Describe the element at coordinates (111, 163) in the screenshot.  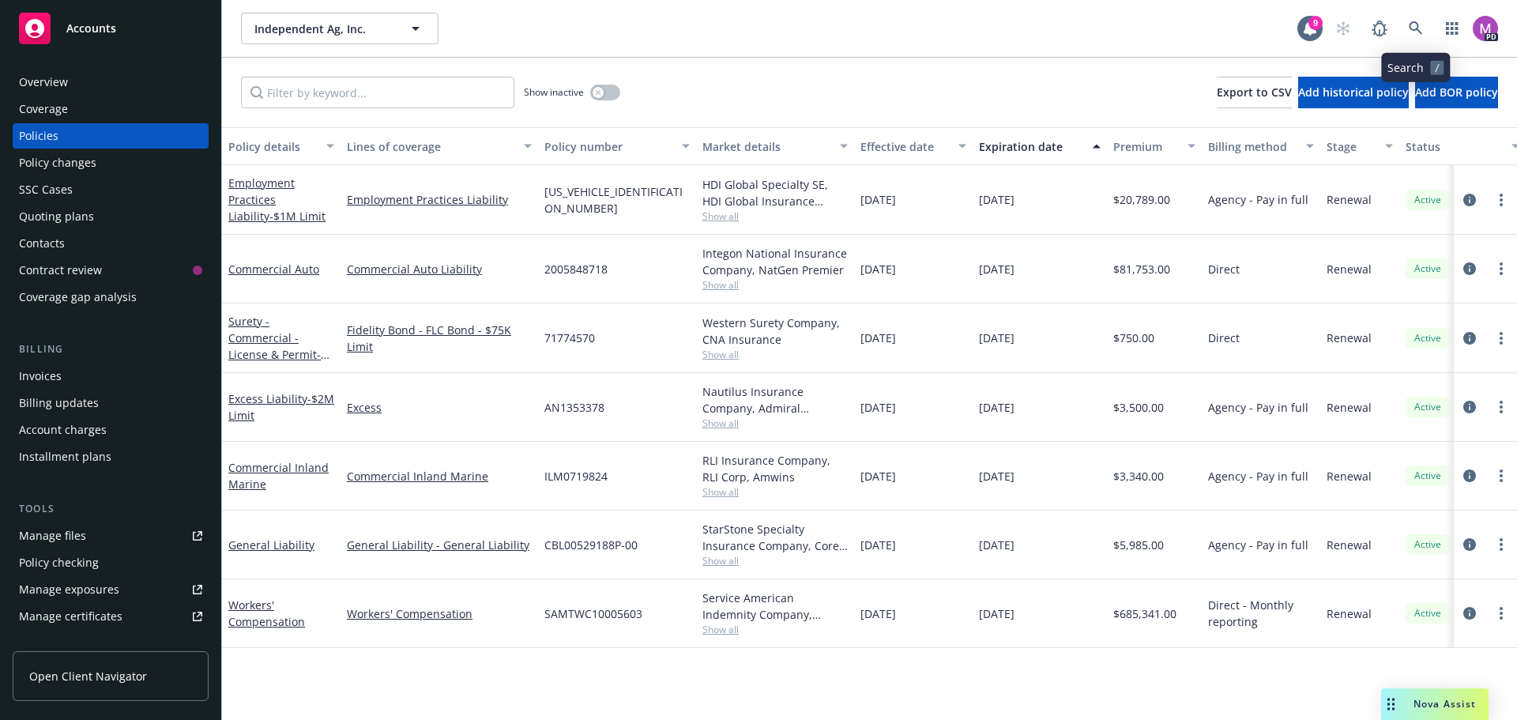
I see `a: Policy changes` at that location.